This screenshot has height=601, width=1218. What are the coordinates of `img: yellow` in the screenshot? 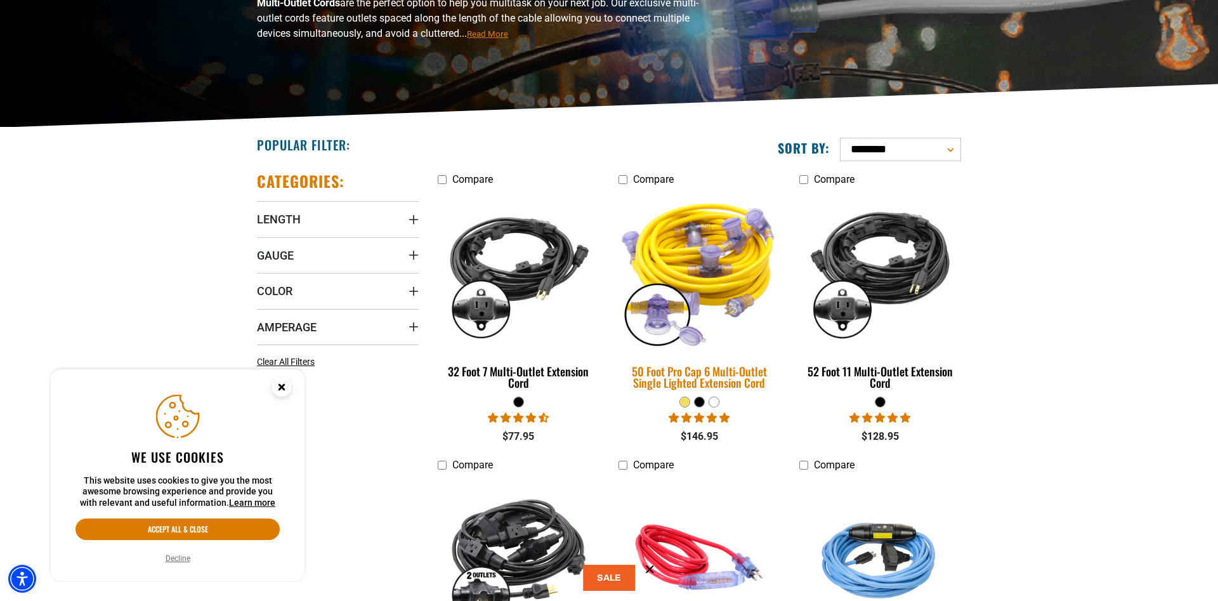 It's located at (699, 271).